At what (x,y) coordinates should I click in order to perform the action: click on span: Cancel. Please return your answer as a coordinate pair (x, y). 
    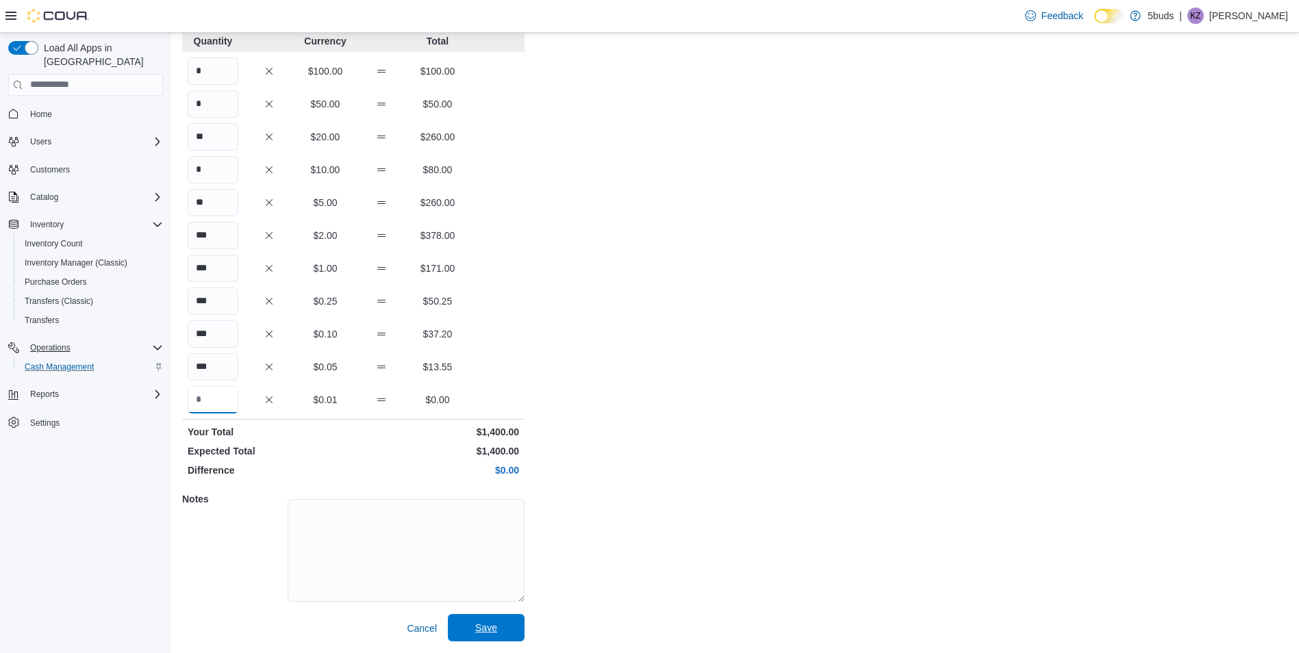
    Looking at the image, I should click on (422, 629).